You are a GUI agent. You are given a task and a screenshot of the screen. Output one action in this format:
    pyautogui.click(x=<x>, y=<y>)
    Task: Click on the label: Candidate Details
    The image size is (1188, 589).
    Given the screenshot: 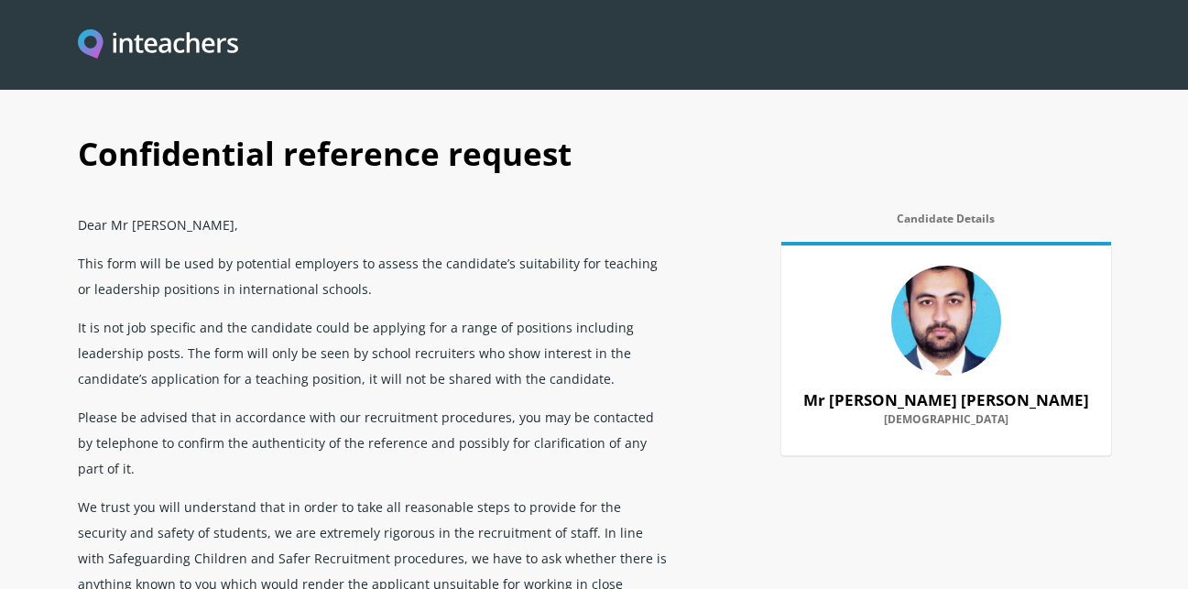 What is the action you would take?
    pyautogui.click(x=946, y=224)
    